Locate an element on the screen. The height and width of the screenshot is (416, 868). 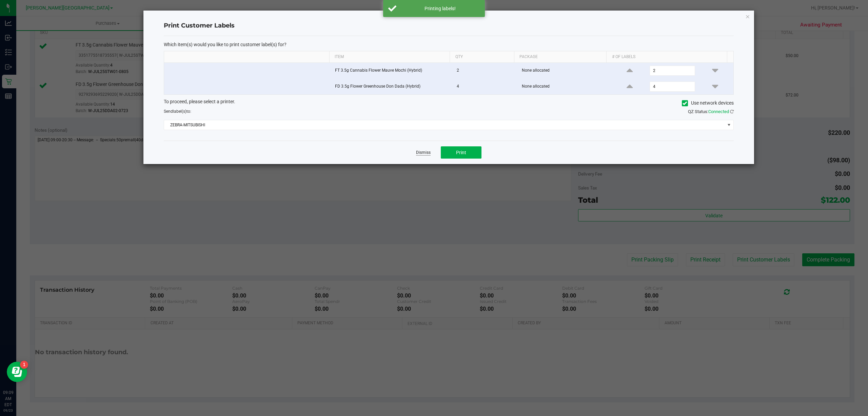
span: Send to: is located at coordinates (177, 111).